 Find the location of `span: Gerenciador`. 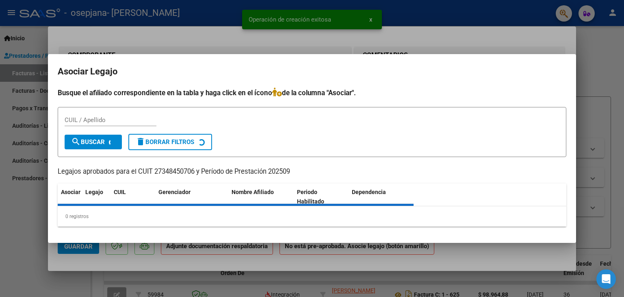

span: Gerenciador is located at coordinates (174, 192).